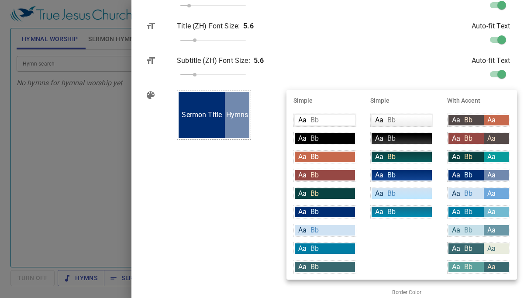 The width and height of the screenshot is (524, 298). What do you see at coordinates (478, 100) in the screenshot?
I see `li: With Accent` at bounding box center [478, 100].